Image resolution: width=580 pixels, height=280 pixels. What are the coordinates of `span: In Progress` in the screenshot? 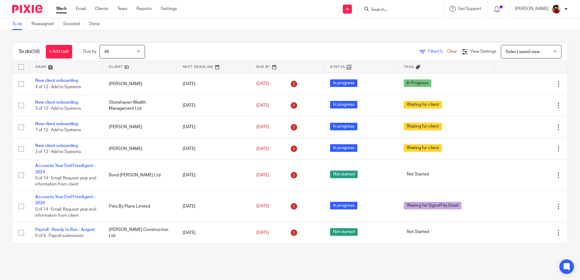 It's located at (418, 83).